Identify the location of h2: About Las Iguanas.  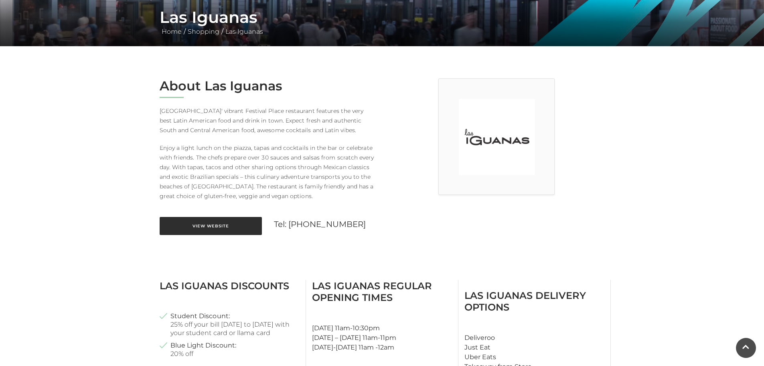
(268, 86).